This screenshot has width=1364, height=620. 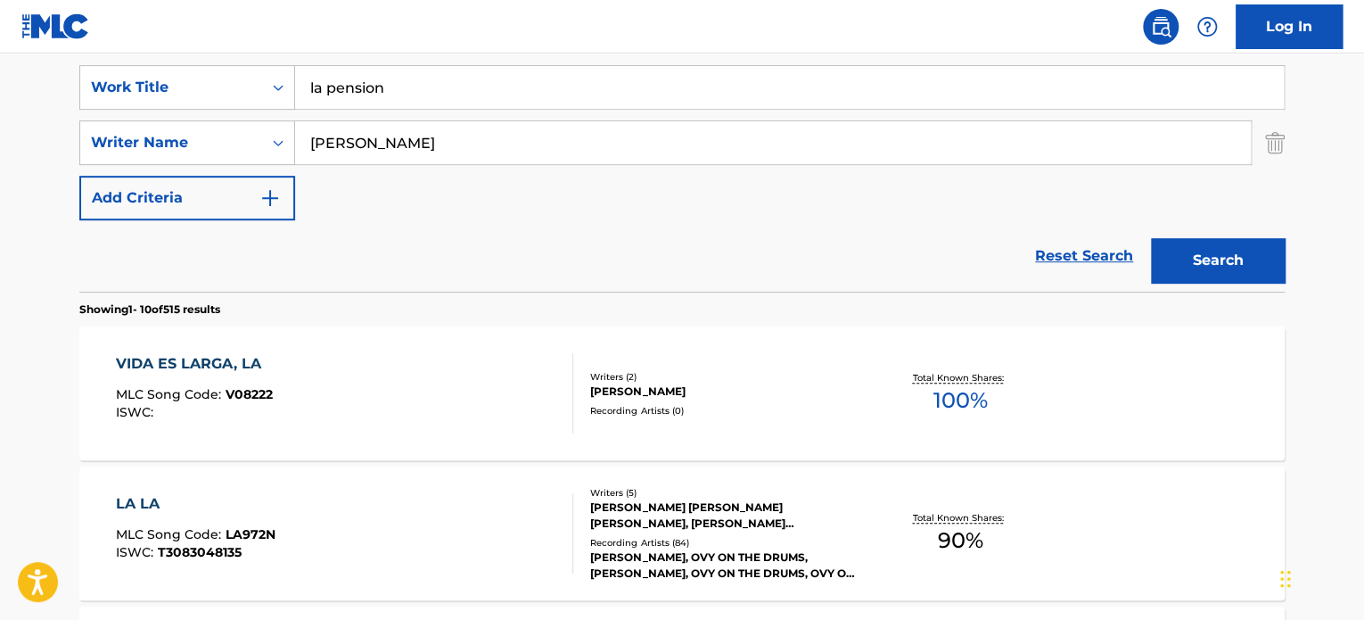 I want to click on div: Writers ( 5 ), so click(x=725, y=492).